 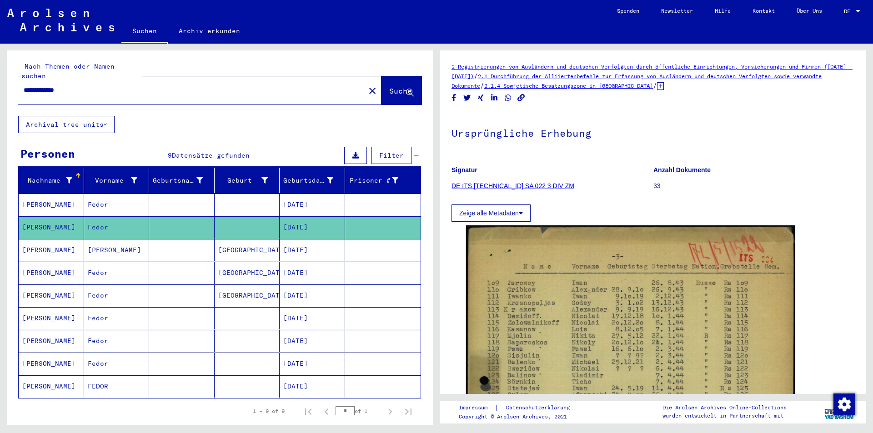 What do you see at coordinates (145, 32) in the screenshot?
I see `a: Suchen` at bounding box center [145, 32].